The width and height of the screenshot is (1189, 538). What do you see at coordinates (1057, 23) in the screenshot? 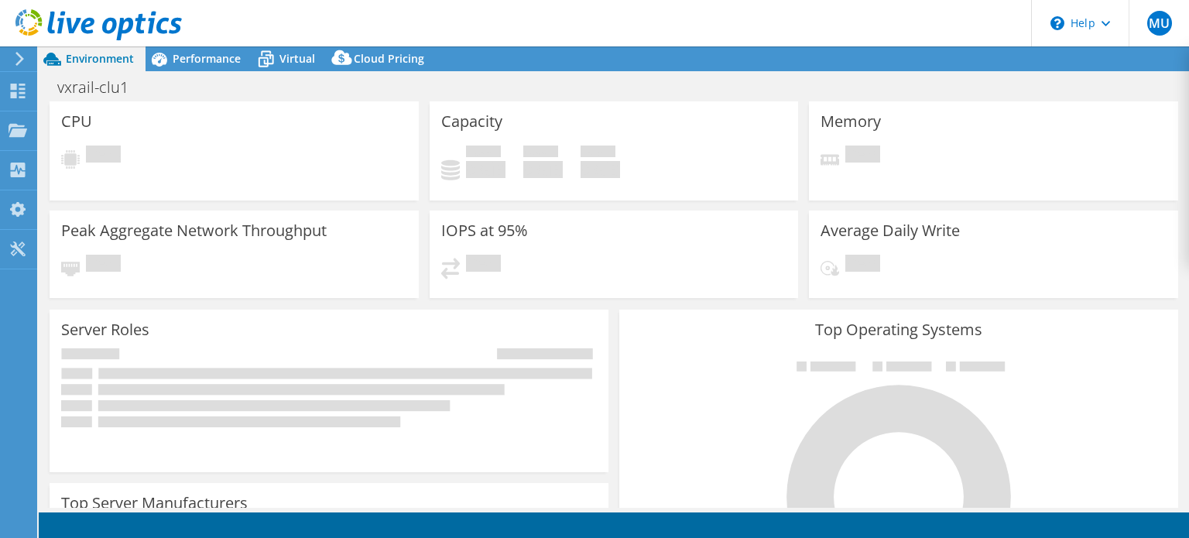
I see `svg: \n` at bounding box center [1057, 23].